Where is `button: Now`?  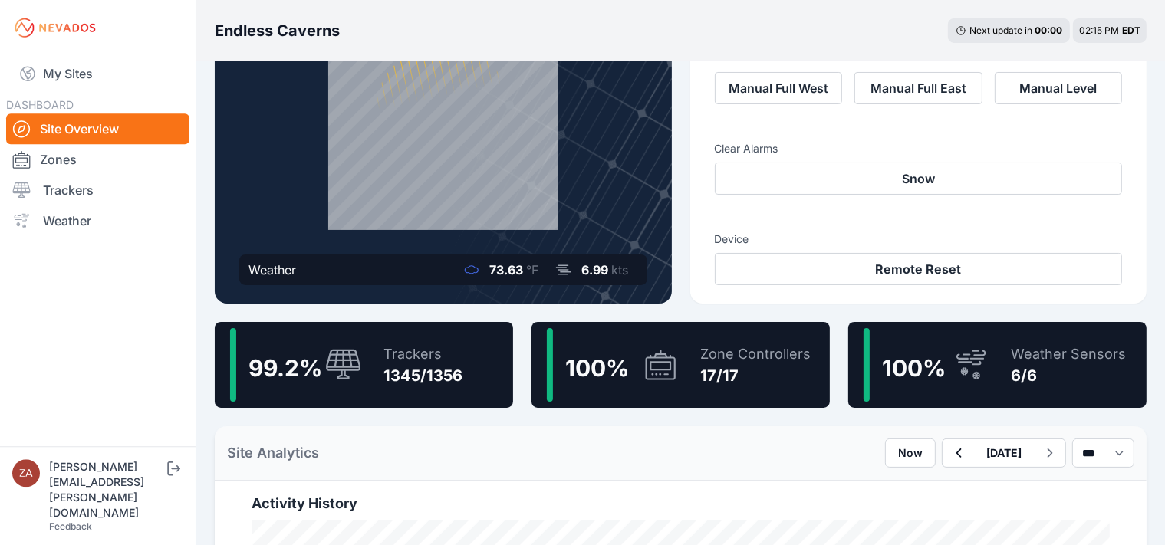 button: Now is located at coordinates (911, 453).